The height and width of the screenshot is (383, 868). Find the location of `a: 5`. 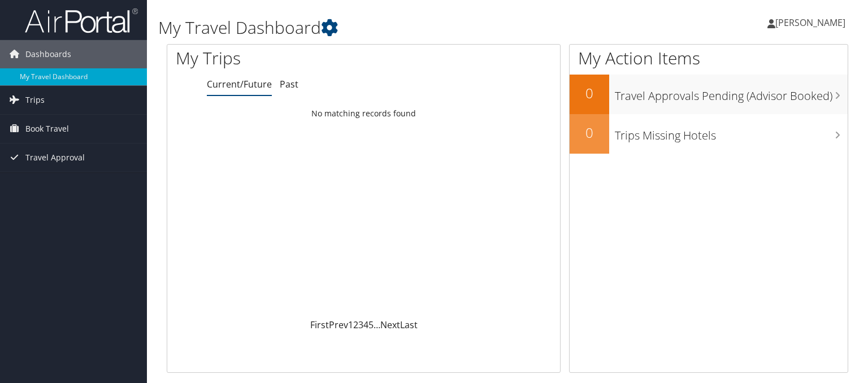

a: 5 is located at coordinates (371, 325).